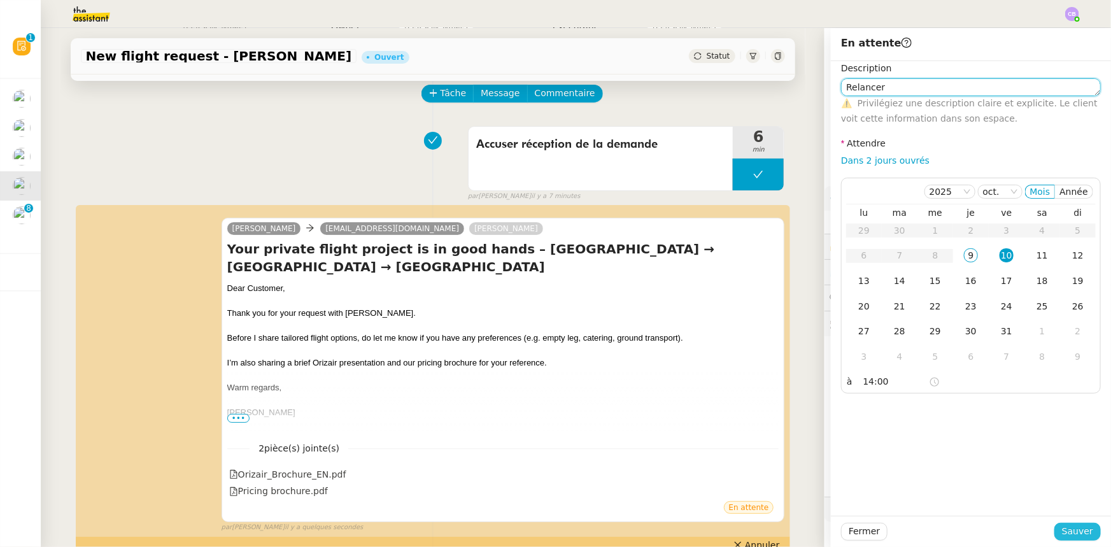 This screenshot has height=547, width=1111. I want to click on div: 19, so click(1078, 281).